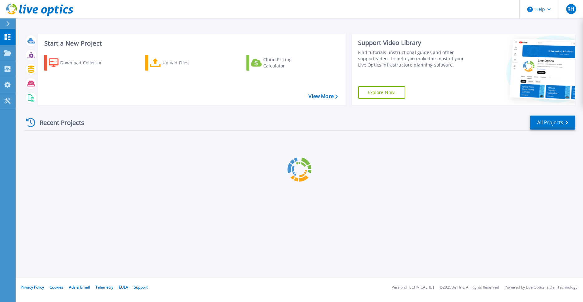 The image size is (583, 302). Describe the element at coordinates (415, 59) in the screenshot. I see `div: Find tutorials, instructional guides and other support videos to help you make the most of your L...` at that location.